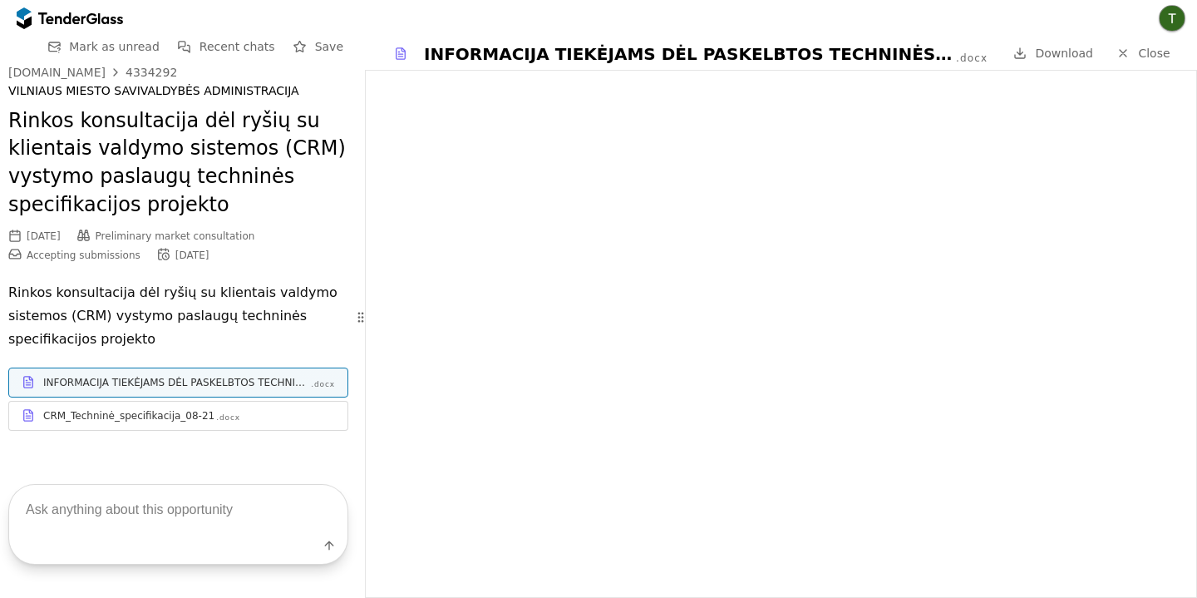 This screenshot has height=598, width=1197. I want to click on a: CRM_Techninė_specifikacija_08-21.docx, so click(178, 416).